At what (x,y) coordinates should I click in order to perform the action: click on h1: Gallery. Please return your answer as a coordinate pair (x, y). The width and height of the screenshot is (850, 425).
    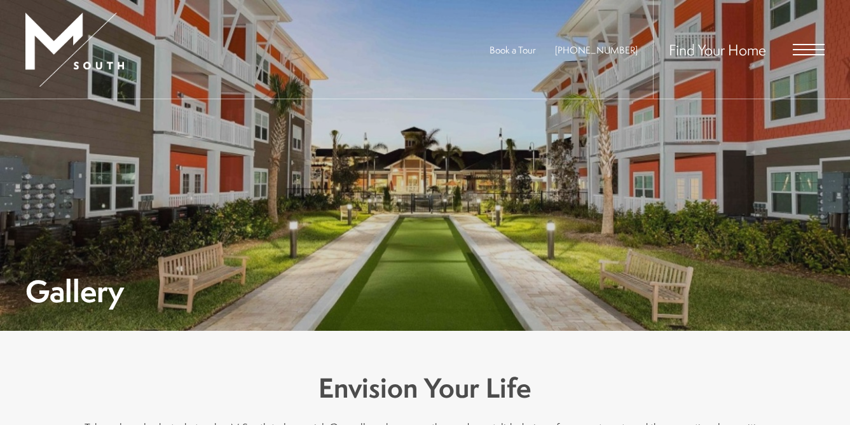
    Looking at the image, I should click on (74, 291).